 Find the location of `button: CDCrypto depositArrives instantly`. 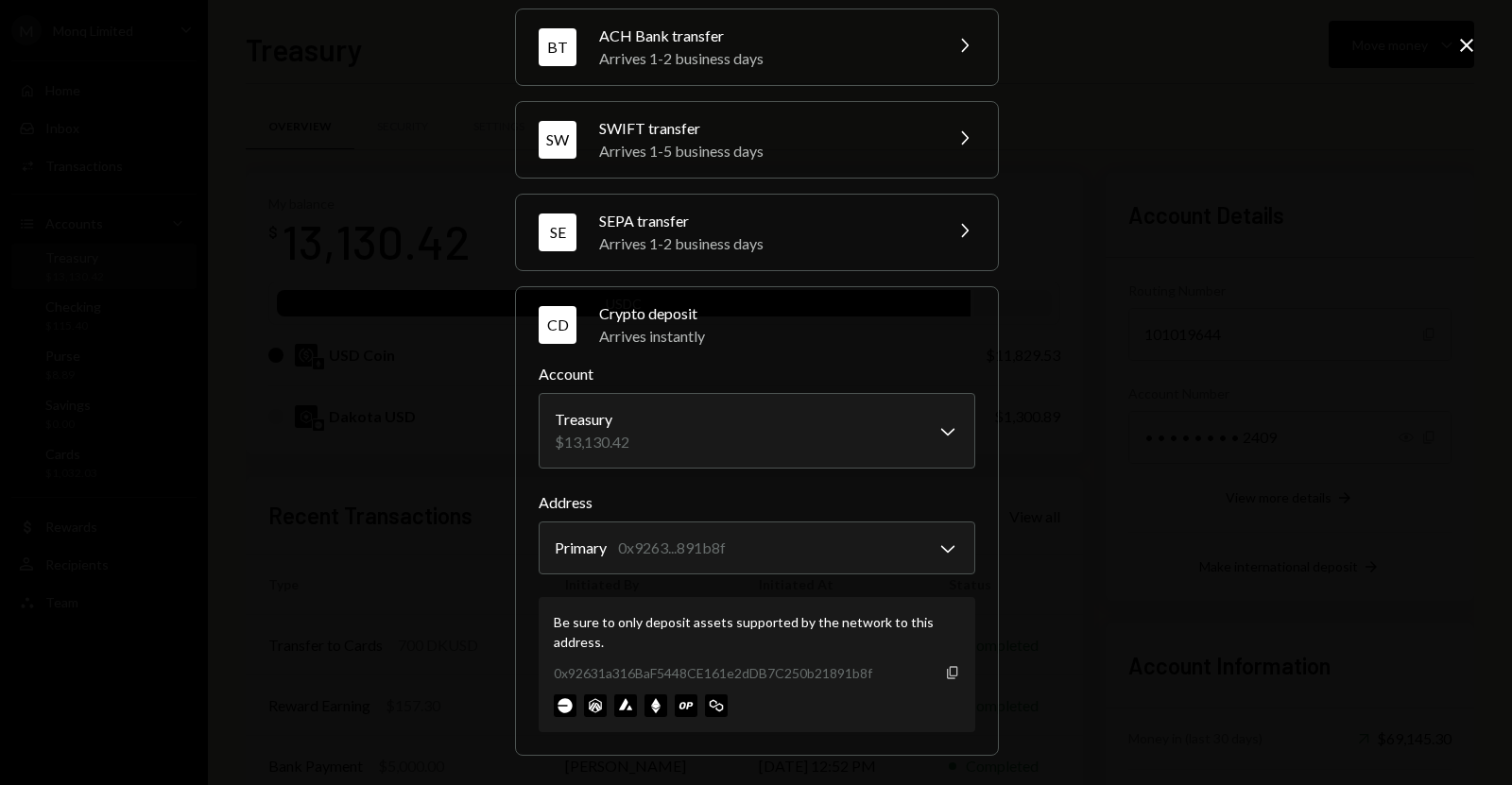

button: CDCrypto depositArrives instantly is located at coordinates (757, 325).